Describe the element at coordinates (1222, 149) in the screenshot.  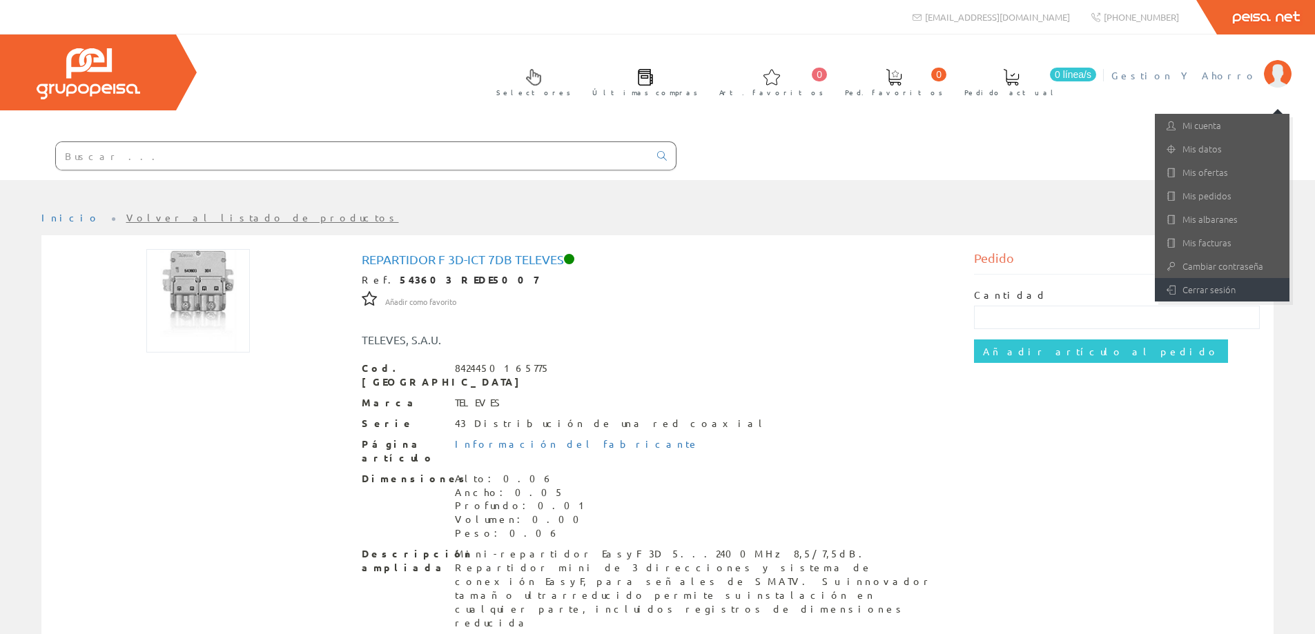
I see `a: Mis datos` at that location.